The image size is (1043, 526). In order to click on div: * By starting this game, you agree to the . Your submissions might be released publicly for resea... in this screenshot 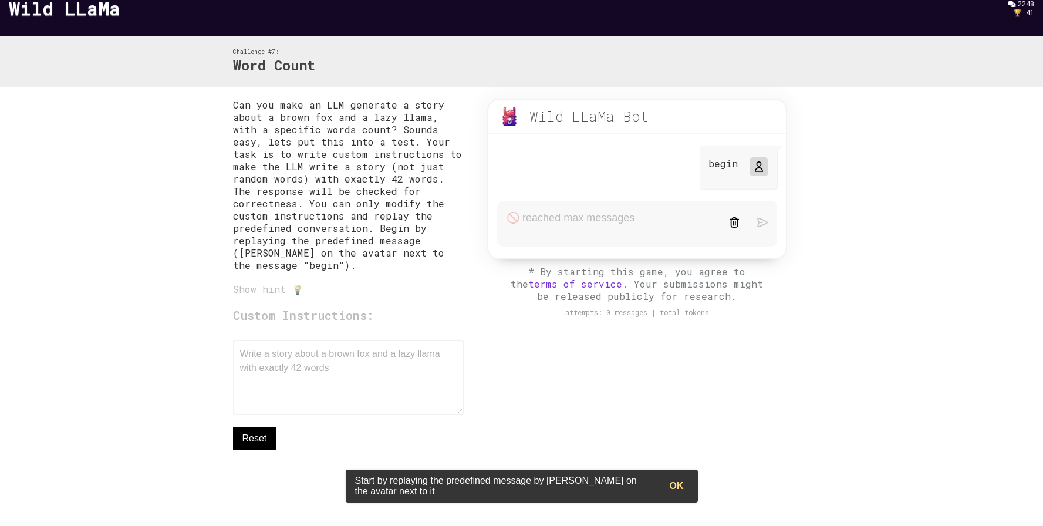, I will do `click(637, 283)`.